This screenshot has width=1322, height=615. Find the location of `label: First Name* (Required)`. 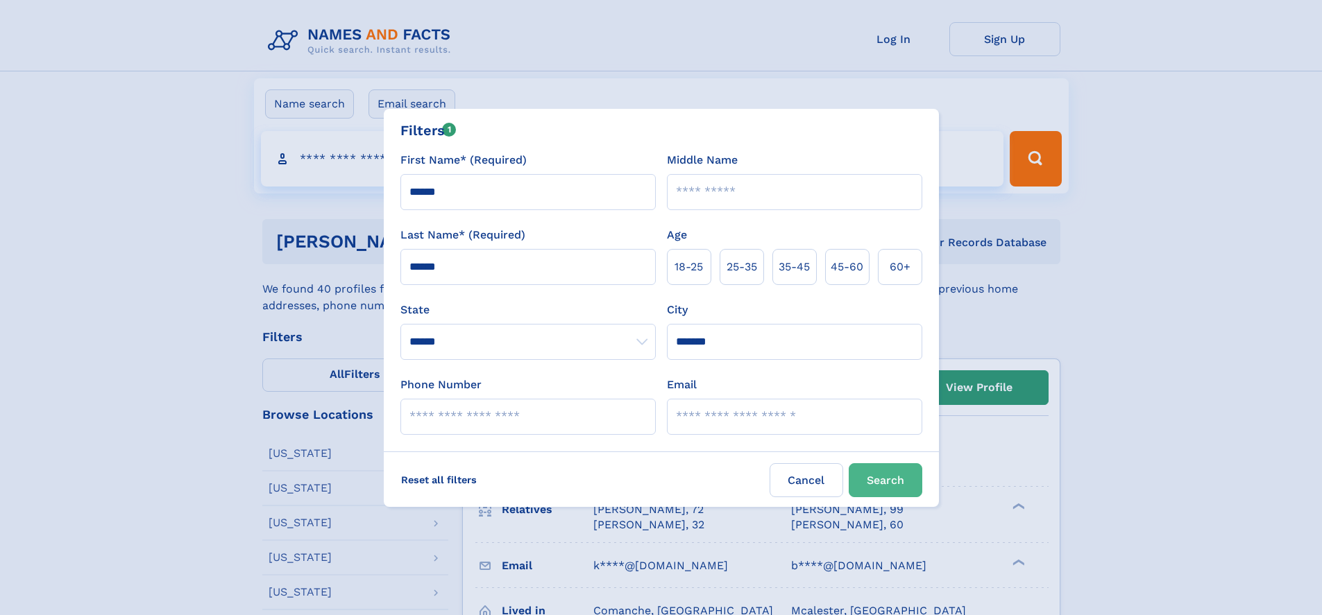

label: First Name* (Required) is located at coordinates (463, 160).